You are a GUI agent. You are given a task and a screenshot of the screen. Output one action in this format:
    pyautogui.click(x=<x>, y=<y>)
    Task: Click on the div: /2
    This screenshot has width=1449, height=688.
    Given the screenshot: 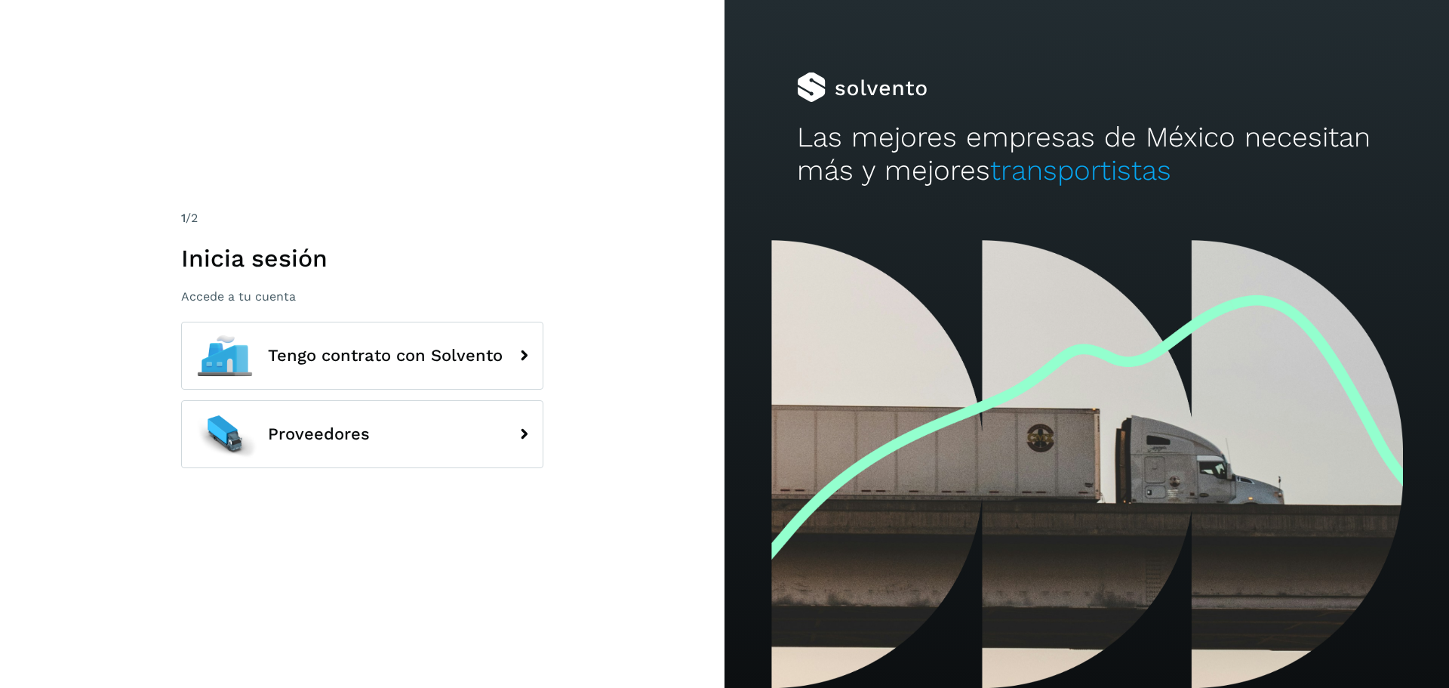 What is the action you would take?
    pyautogui.click(x=362, y=218)
    